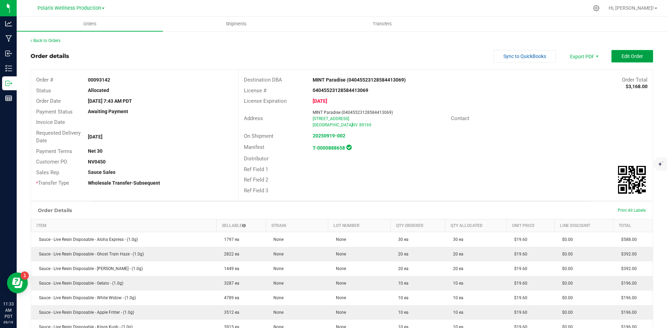 The image size is (667, 328). I want to click on span: Order Total, so click(635, 80).